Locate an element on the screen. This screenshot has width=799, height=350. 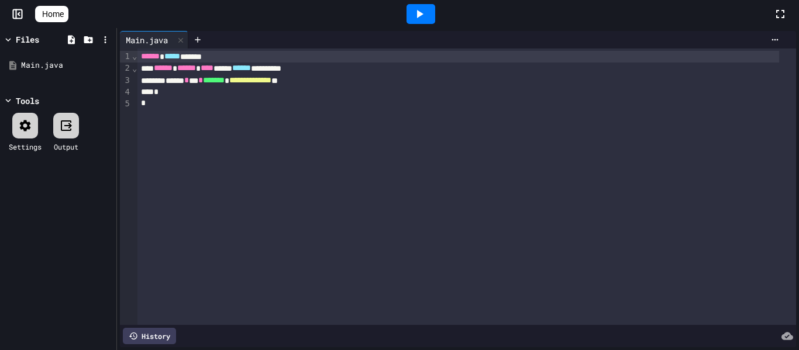
div: 5 is located at coordinates (126, 104).